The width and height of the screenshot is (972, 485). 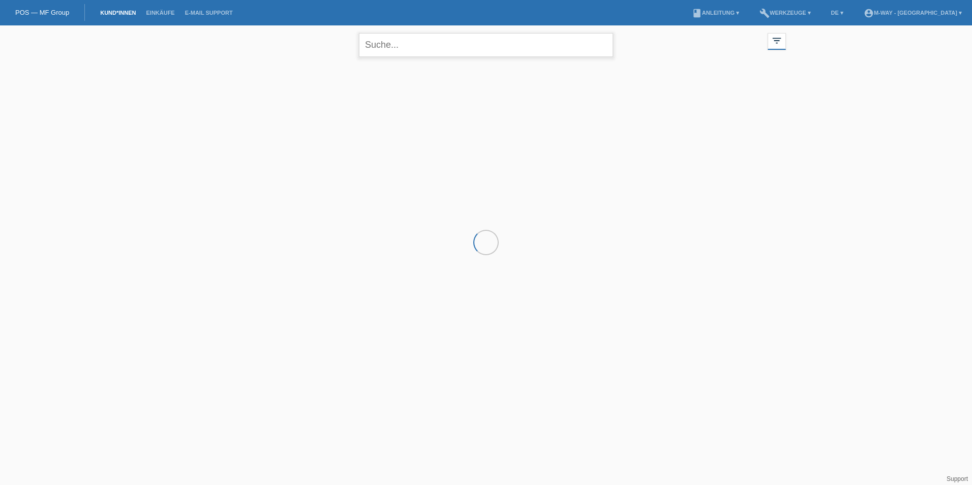 I want to click on a: Kund*innen, so click(x=118, y=13).